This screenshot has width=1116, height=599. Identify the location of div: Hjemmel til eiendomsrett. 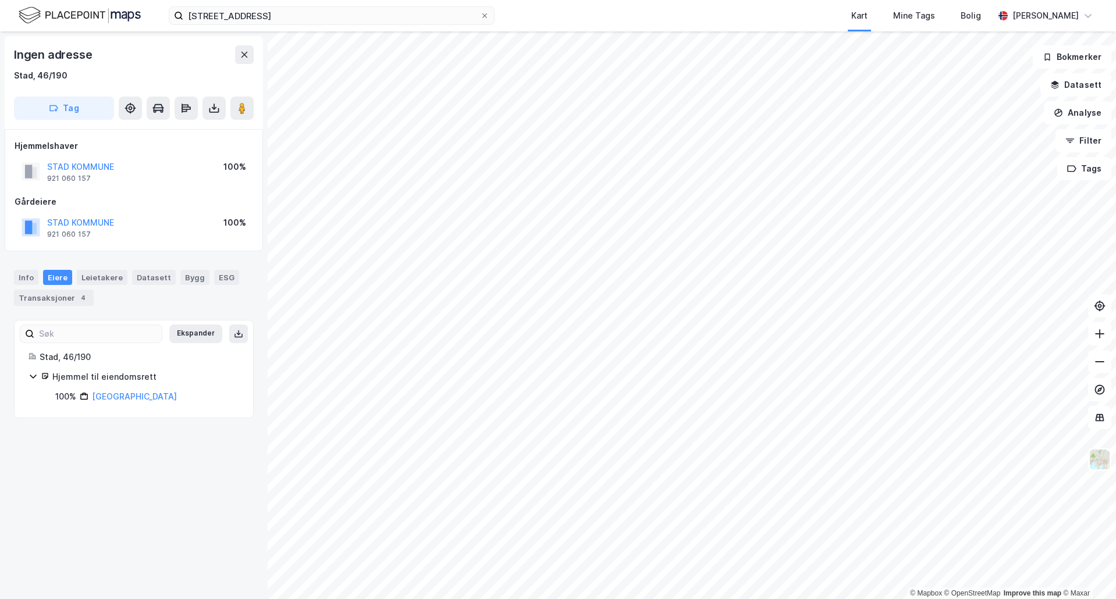
(145, 377).